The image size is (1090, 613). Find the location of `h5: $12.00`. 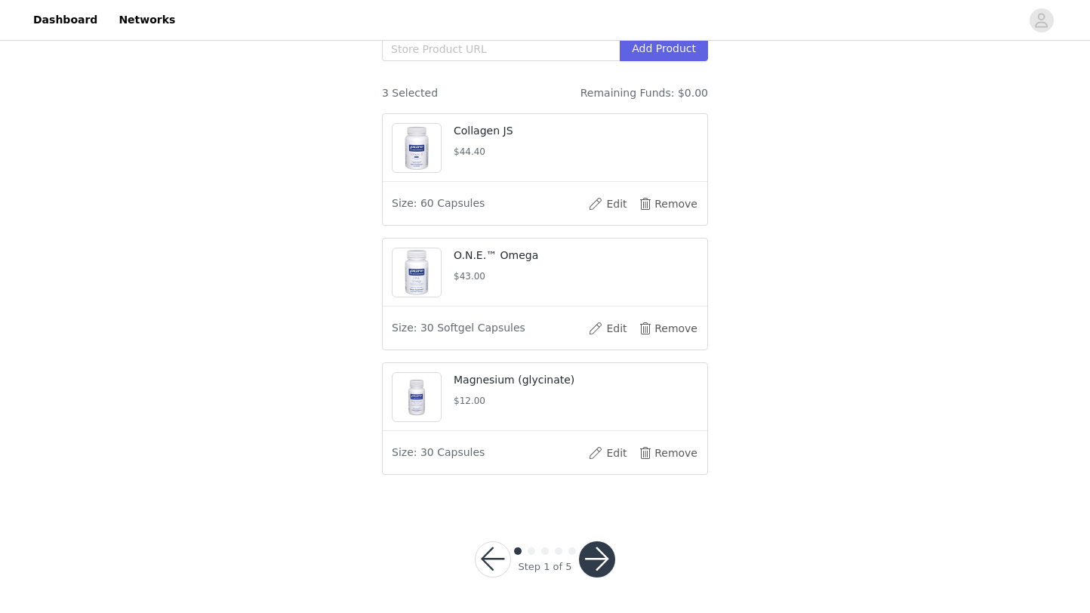

h5: $12.00 is located at coordinates (576, 401).